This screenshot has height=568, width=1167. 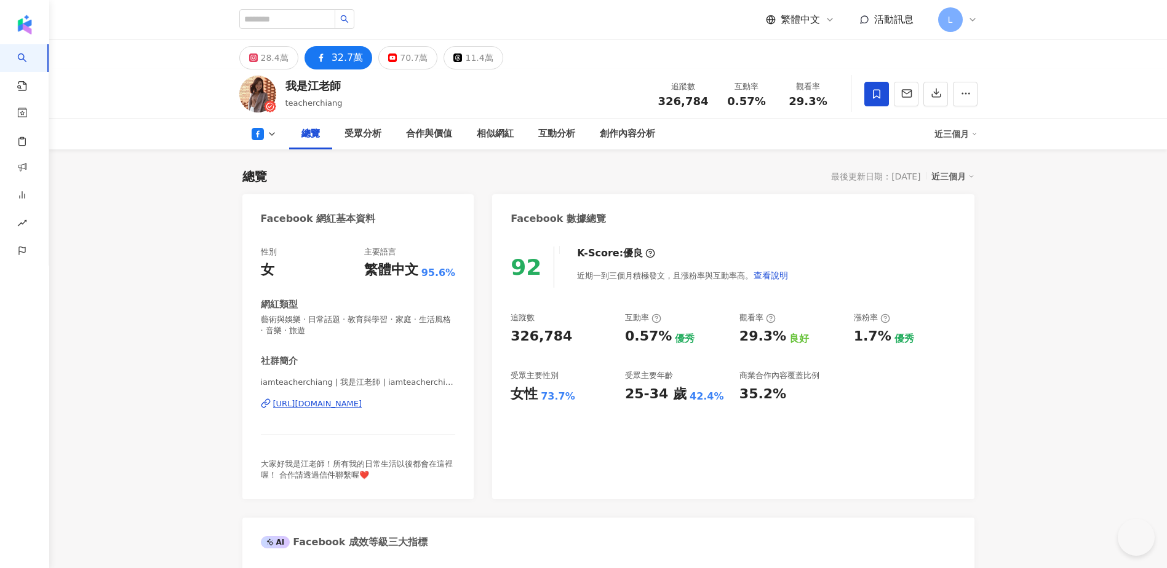 What do you see at coordinates (345, 19) in the screenshot?
I see `span: search` at bounding box center [345, 19].